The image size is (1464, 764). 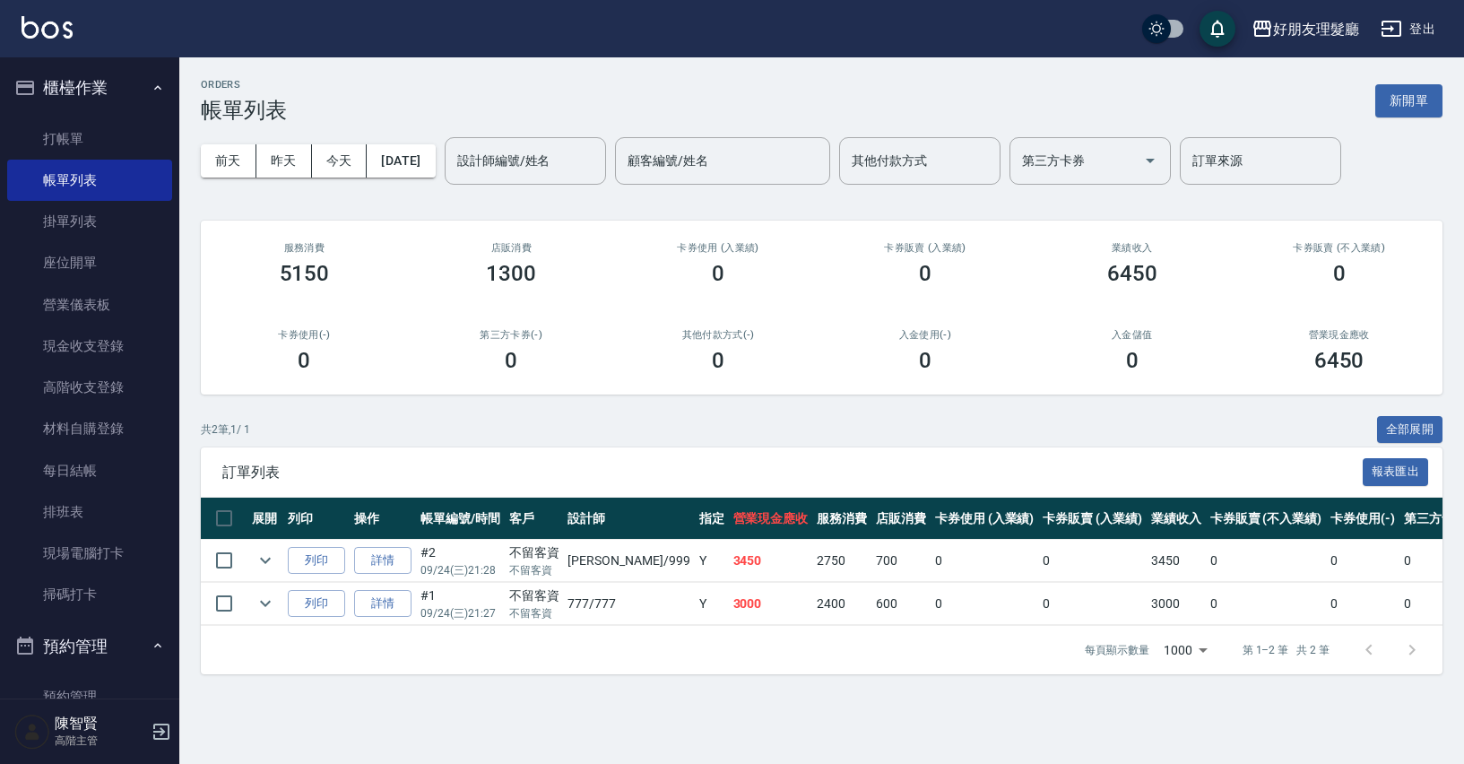 I want to click on td: 777 /777, so click(x=629, y=604).